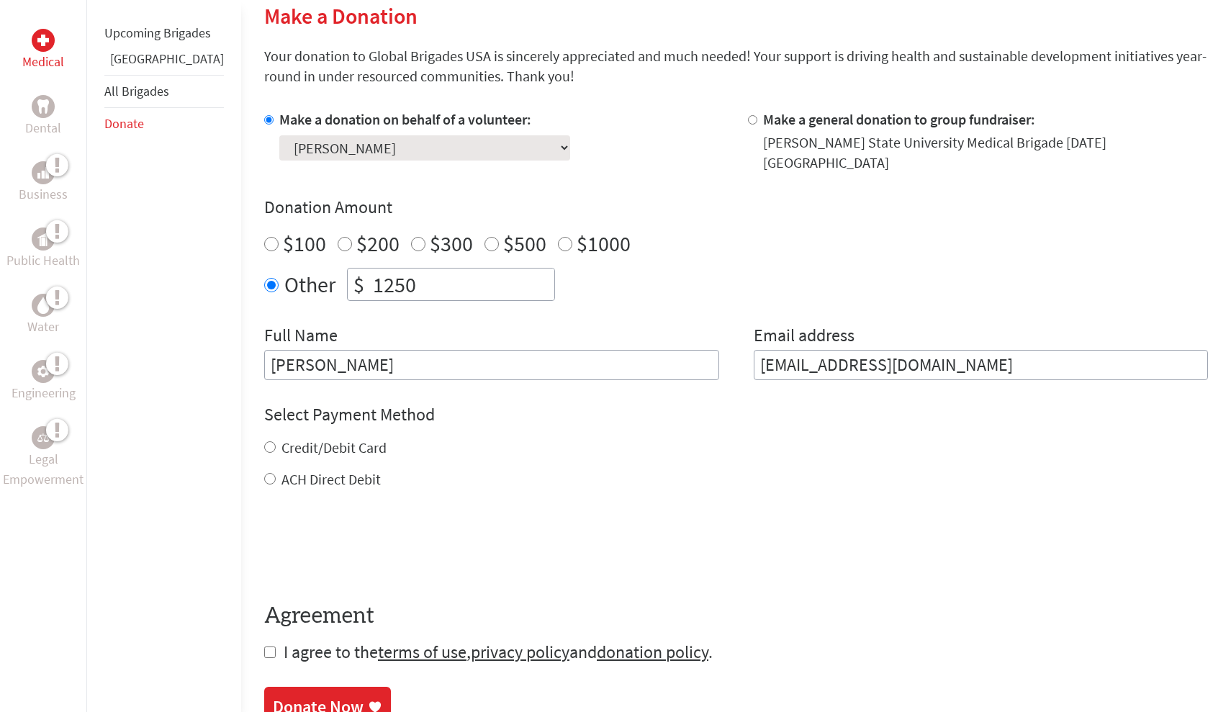 Image resolution: width=1231 pixels, height=712 pixels. I want to click on li: Panama, so click(164, 62).